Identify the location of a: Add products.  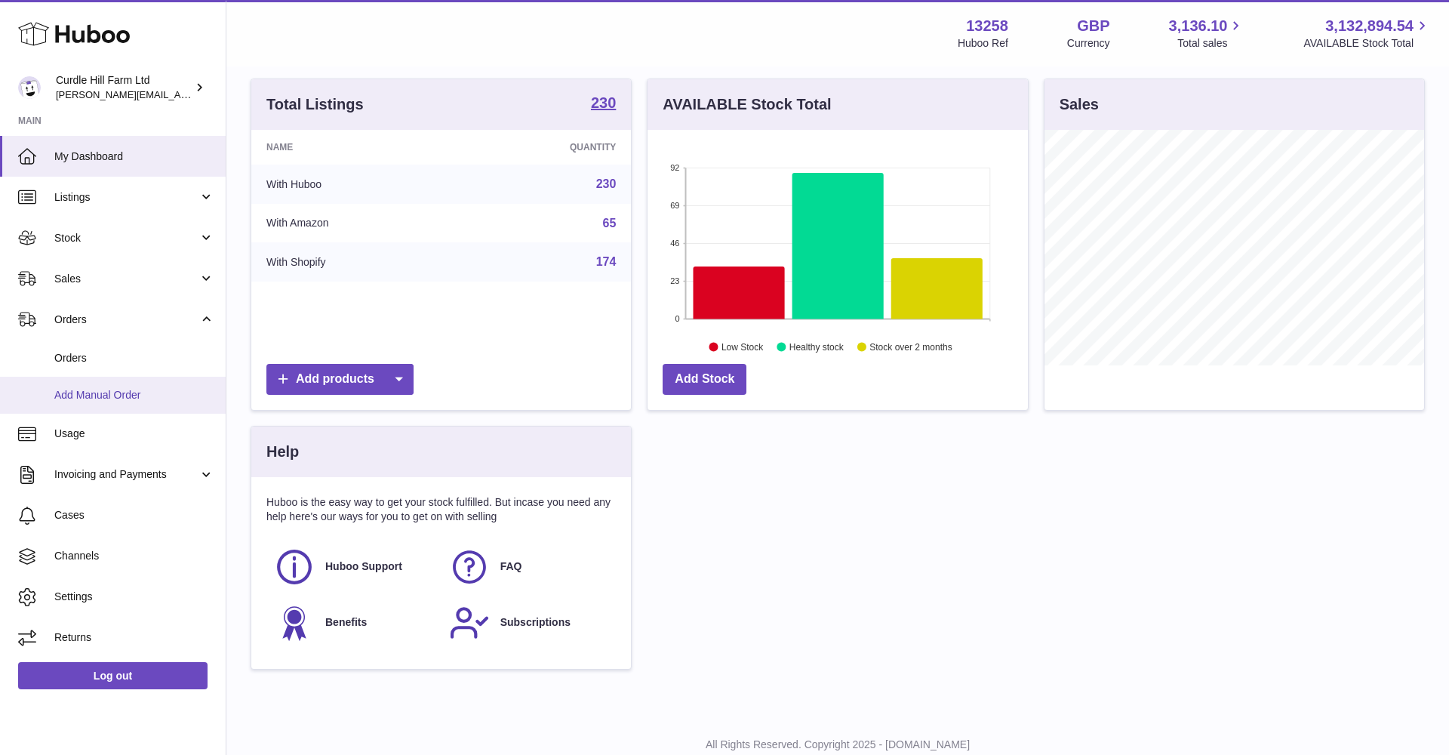
(340, 379).